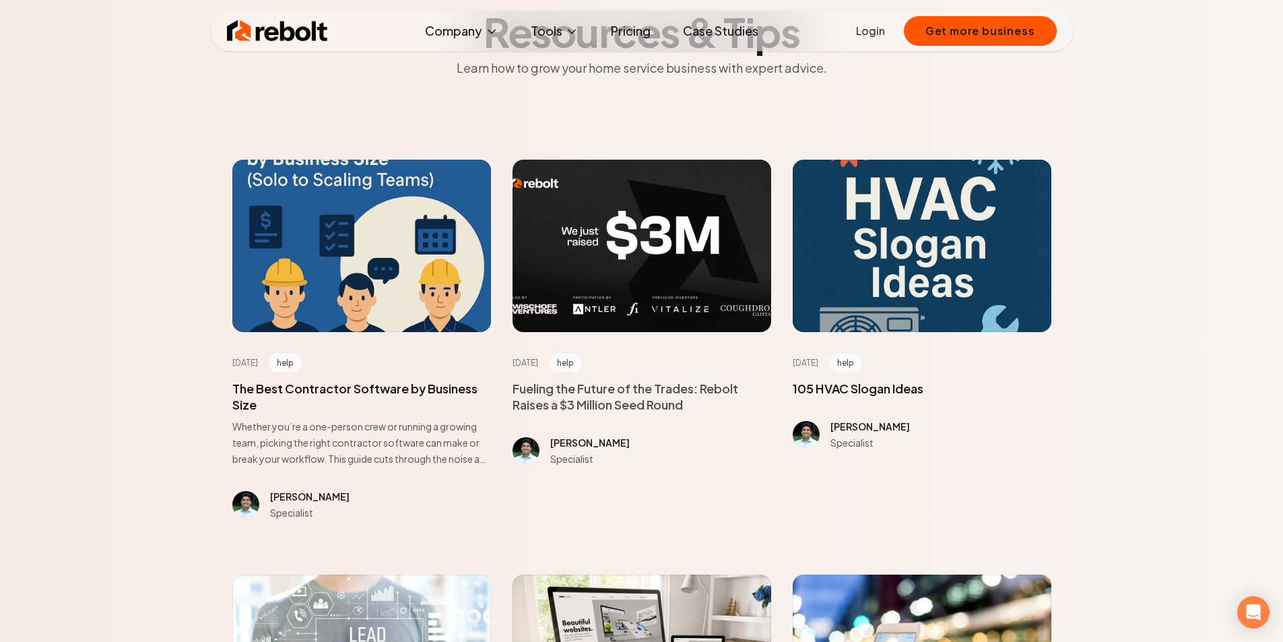  What do you see at coordinates (355, 396) in the screenshot?
I see `a: The Best Contractor Software by Business Size` at bounding box center [355, 396].